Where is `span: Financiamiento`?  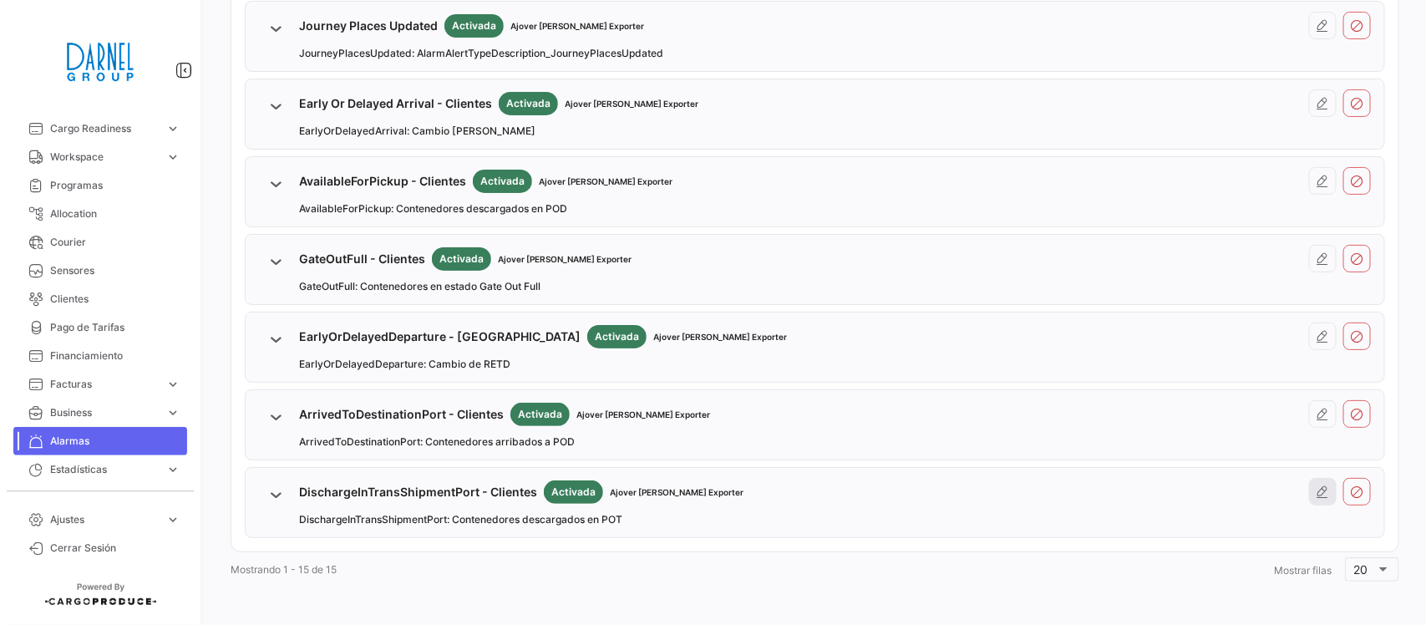
span: Financiamiento is located at coordinates (115, 356).